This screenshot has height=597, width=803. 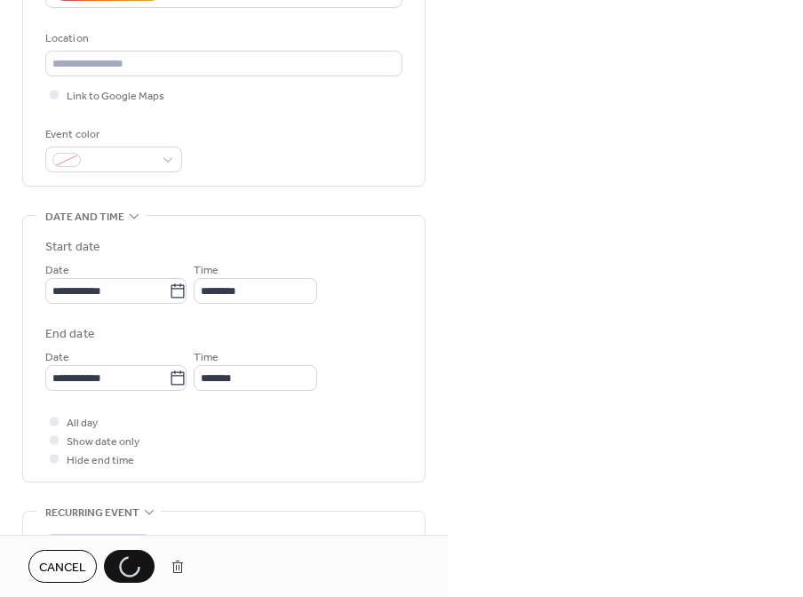 What do you see at coordinates (112, 134) in the screenshot?
I see `div: Event color` at bounding box center [112, 134].